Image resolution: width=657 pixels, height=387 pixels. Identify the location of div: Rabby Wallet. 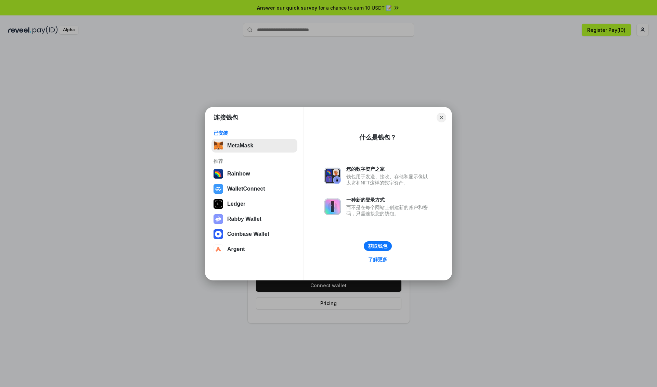
(244, 219).